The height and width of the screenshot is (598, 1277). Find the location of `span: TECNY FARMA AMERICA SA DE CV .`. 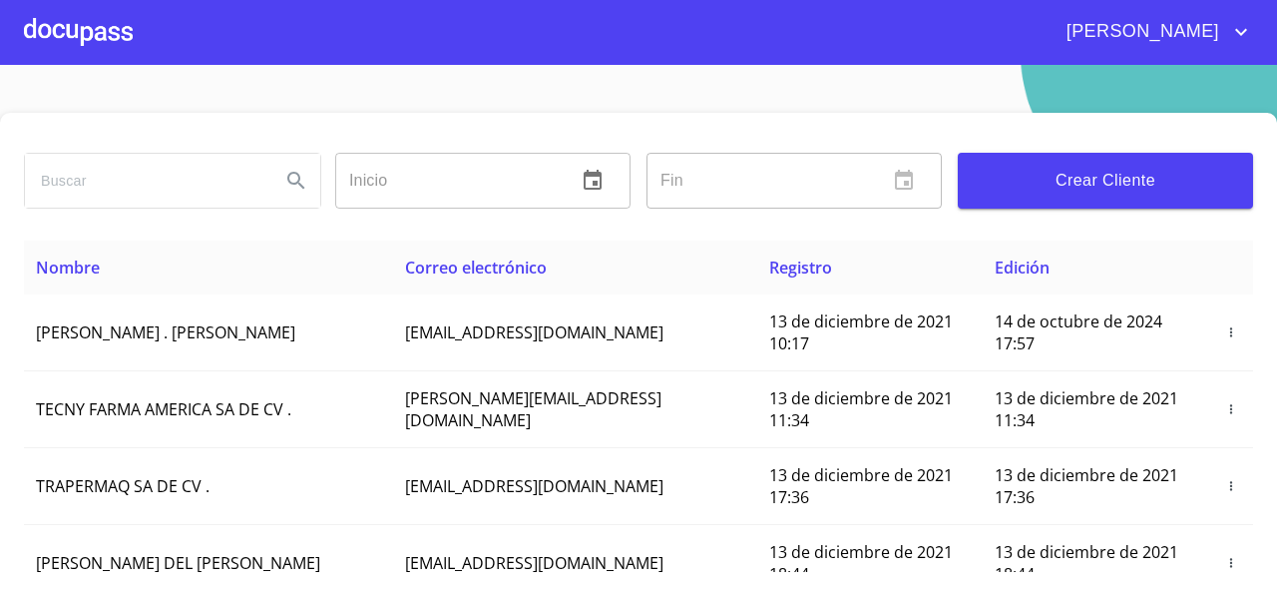

span: TECNY FARMA AMERICA SA DE CV . is located at coordinates (164, 409).